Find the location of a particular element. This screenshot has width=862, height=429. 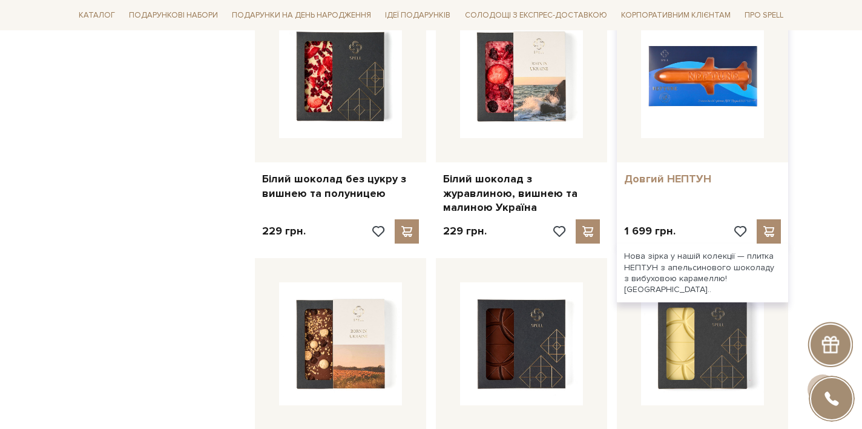

span: Подарунки на День народження is located at coordinates (301, 15).